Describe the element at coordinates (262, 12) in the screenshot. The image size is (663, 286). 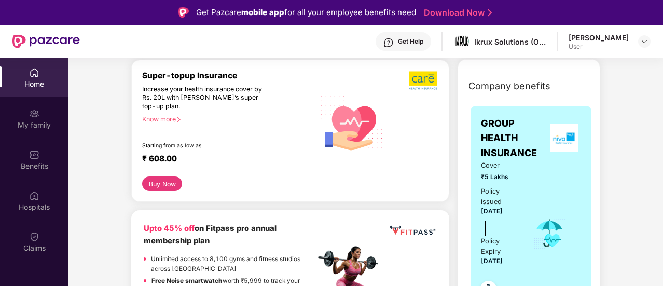
I see `strong: mobile app` at that location.